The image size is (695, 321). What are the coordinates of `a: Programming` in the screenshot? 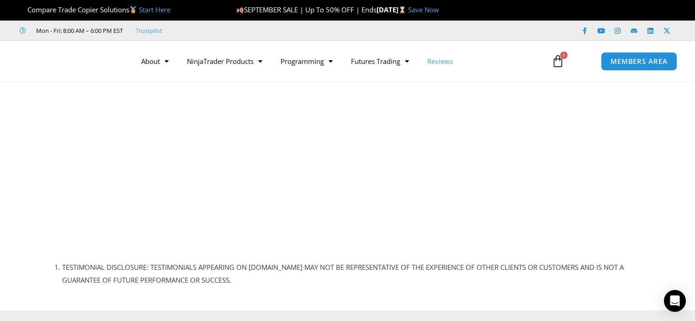 It's located at (306, 61).